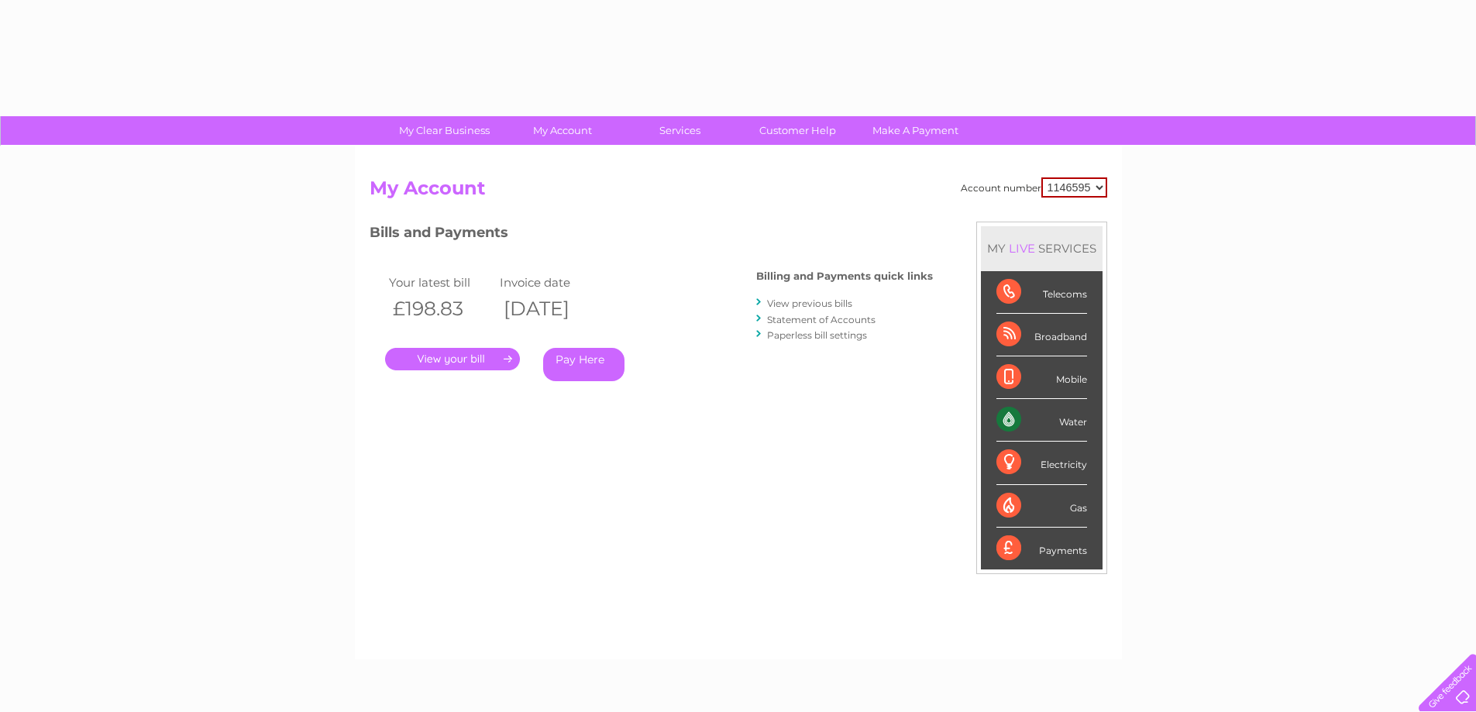 This screenshot has width=1476, height=712. What do you see at coordinates (441, 308) in the screenshot?
I see `th: £198.83` at bounding box center [441, 308].